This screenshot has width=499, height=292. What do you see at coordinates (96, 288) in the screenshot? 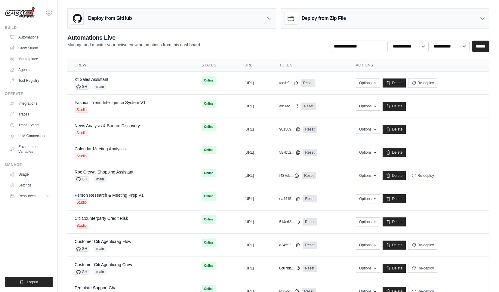
I see `a: Template Support Chat` at bounding box center [96, 288].